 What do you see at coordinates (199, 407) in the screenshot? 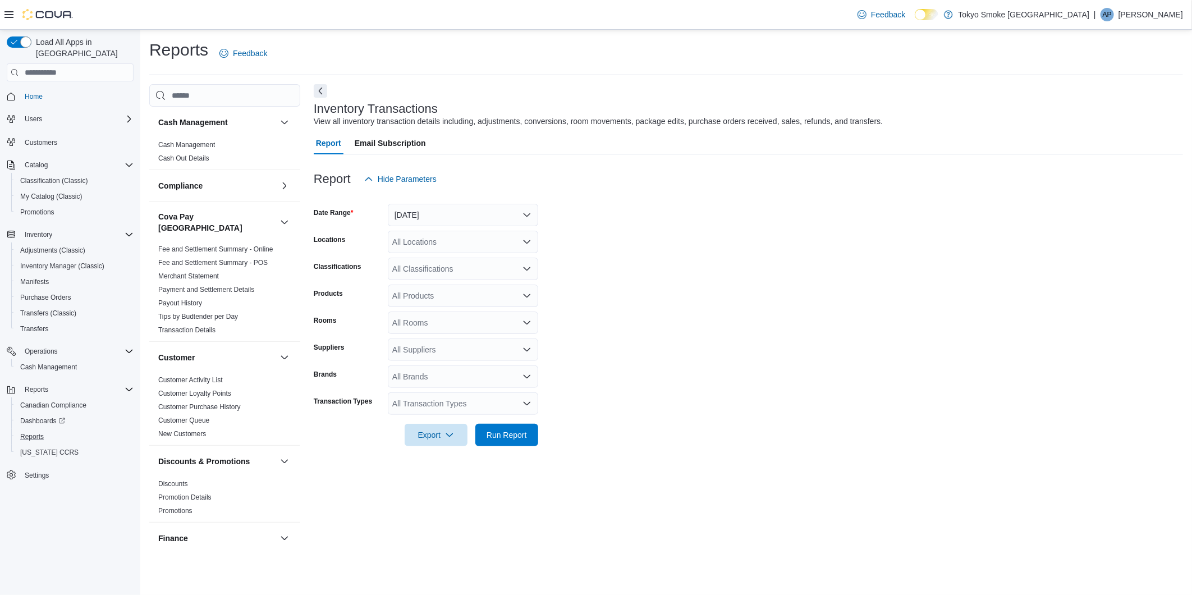
I see `span: Customer Purchase History` at bounding box center [199, 407].